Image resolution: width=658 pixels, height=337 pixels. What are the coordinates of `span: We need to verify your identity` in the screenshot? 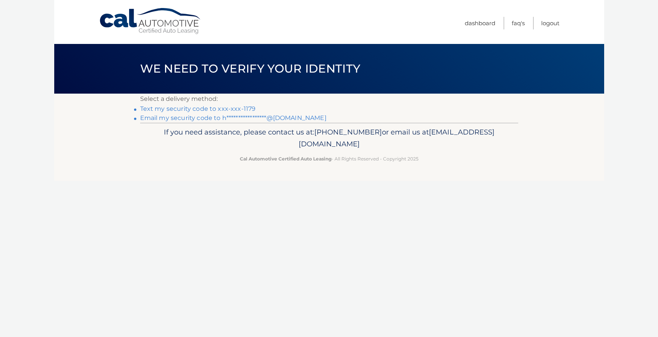 It's located at (250, 68).